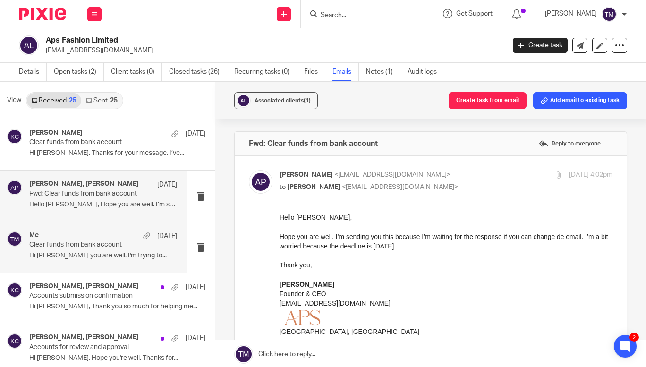  What do you see at coordinates (266, 72) in the screenshot?
I see `a: Recurring tasks (0)` at bounding box center [266, 72].